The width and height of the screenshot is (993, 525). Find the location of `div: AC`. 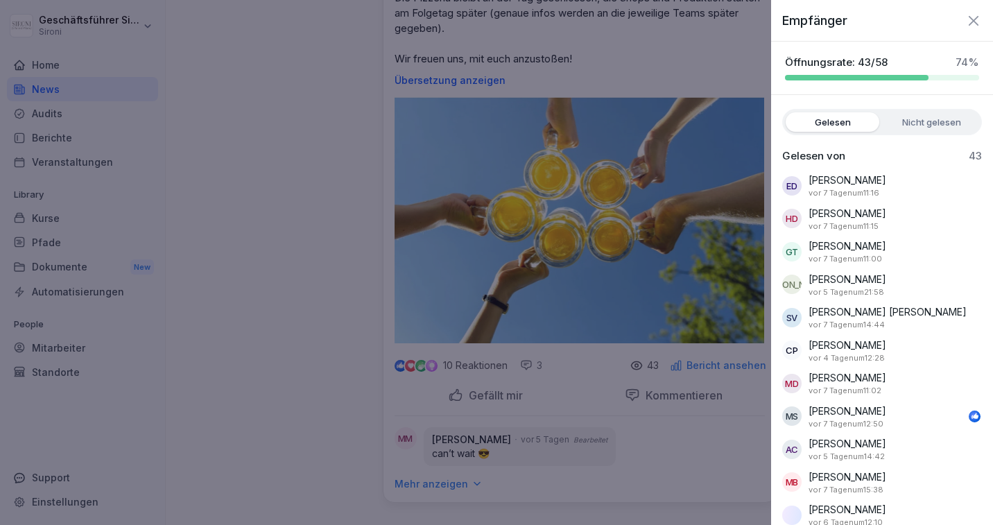

div: AC is located at coordinates (792, 449).